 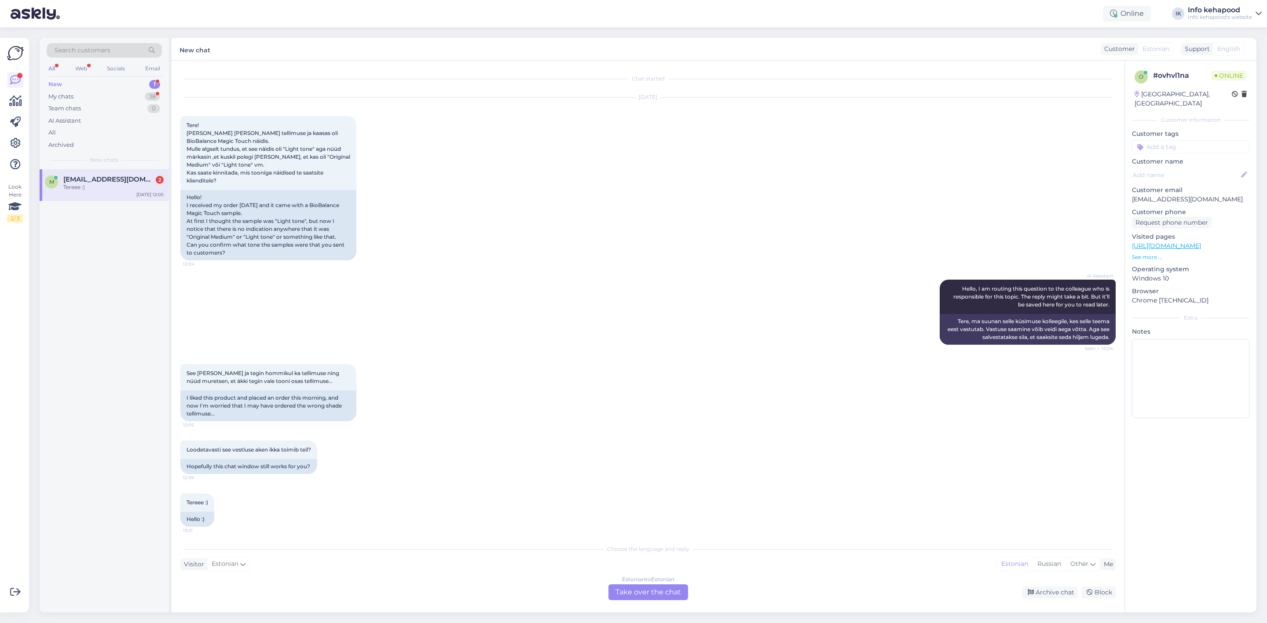 I want to click on div: Chat started, so click(x=648, y=79).